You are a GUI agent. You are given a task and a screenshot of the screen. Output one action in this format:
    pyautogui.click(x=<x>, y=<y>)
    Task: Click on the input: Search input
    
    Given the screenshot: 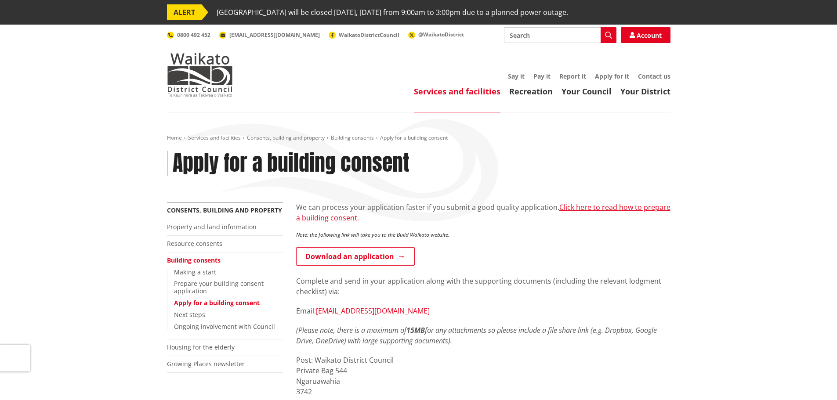 What is the action you would take?
    pyautogui.click(x=560, y=35)
    